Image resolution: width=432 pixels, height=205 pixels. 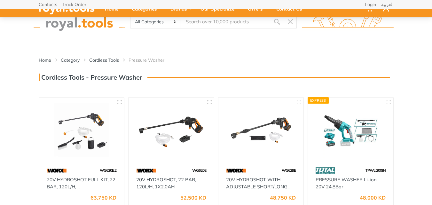 I want to click on li: Pressure Washer, so click(x=151, y=60).